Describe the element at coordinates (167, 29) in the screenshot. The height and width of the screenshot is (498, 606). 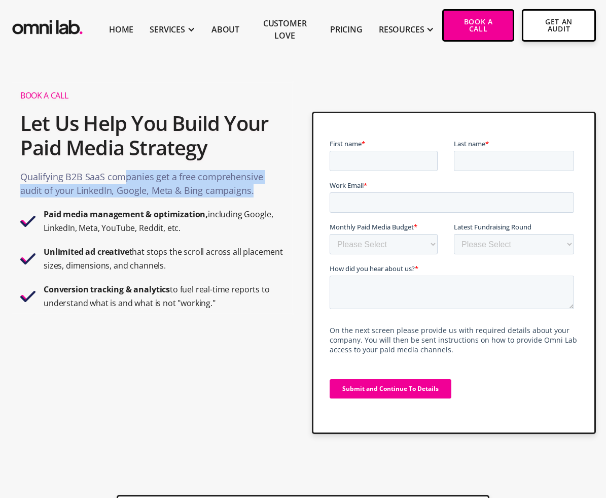
I see `div: SERVICES` at that location.